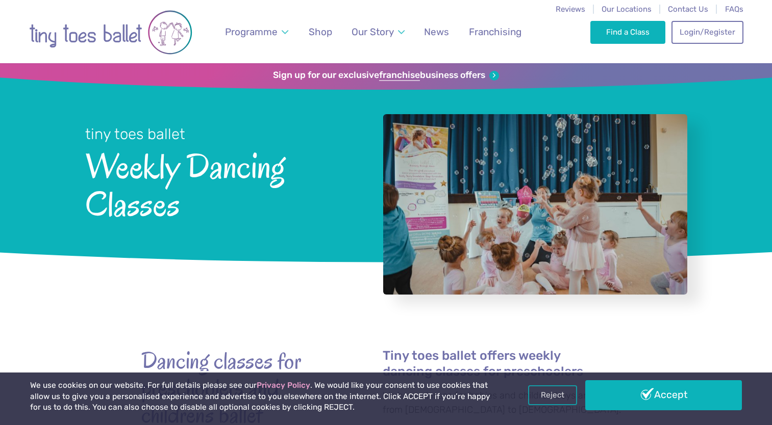  What do you see at coordinates (437, 32) in the screenshot?
I see `a: News` at bounding box center [437, 32].